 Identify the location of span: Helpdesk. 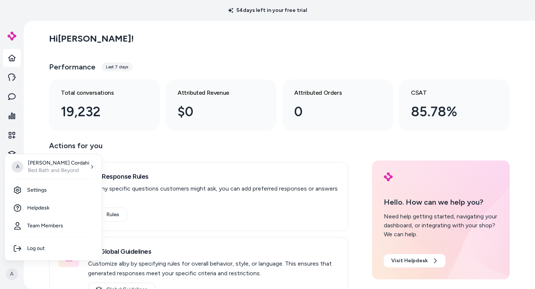
(38, 208).